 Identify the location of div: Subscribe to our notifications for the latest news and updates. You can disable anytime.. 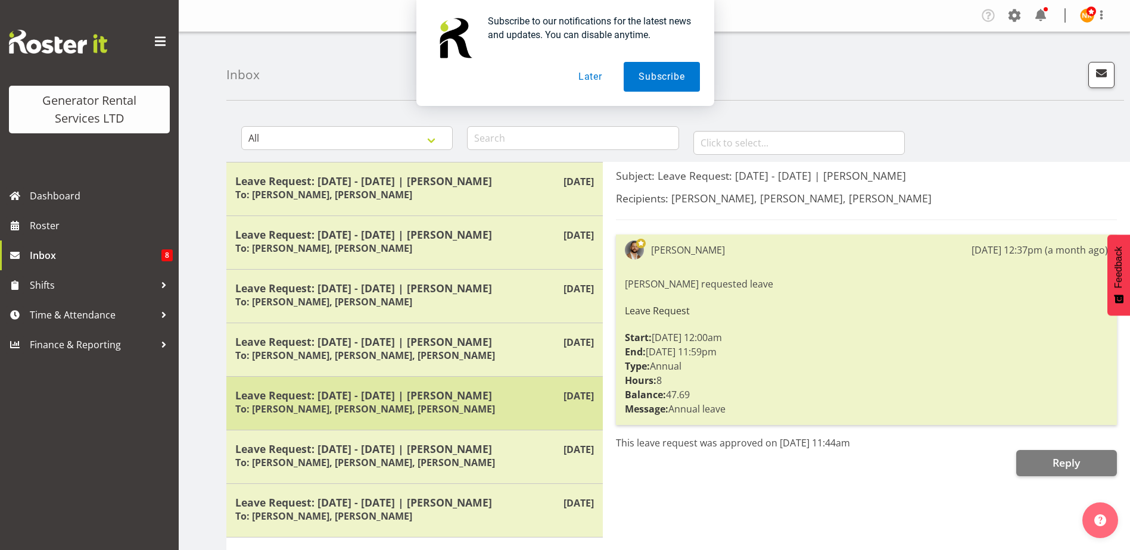
(589, 28).